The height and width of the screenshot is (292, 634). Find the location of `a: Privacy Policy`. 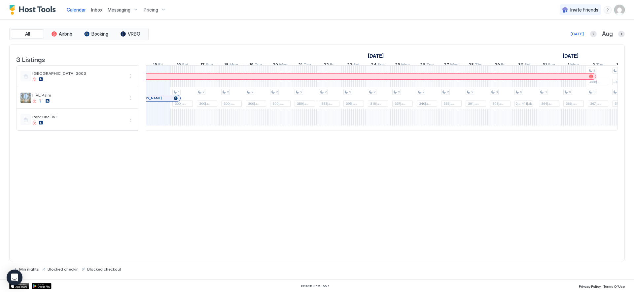

a: Privacy Policy is located at coordinates (589, 286).